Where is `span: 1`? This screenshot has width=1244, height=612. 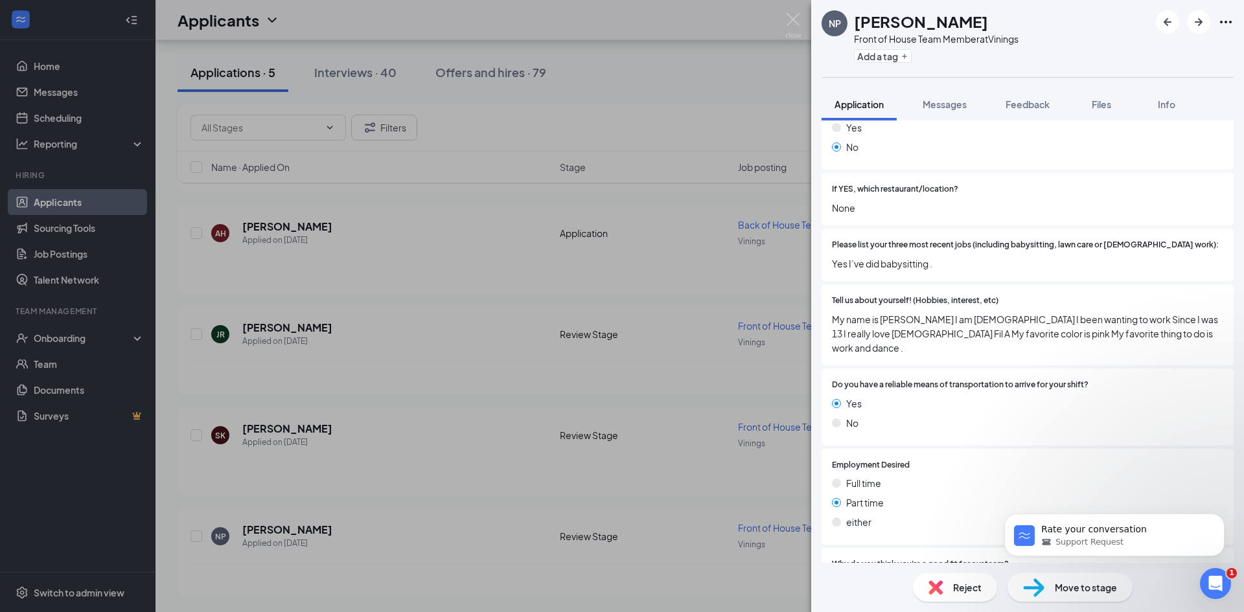
span: 1 is located at coordinates (1231, 573).